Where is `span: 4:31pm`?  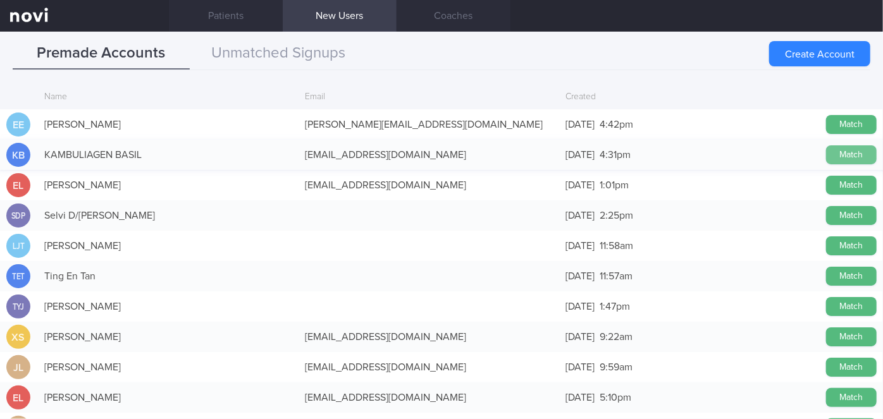
span: 4:31pm is located at coordinates (614, 155).